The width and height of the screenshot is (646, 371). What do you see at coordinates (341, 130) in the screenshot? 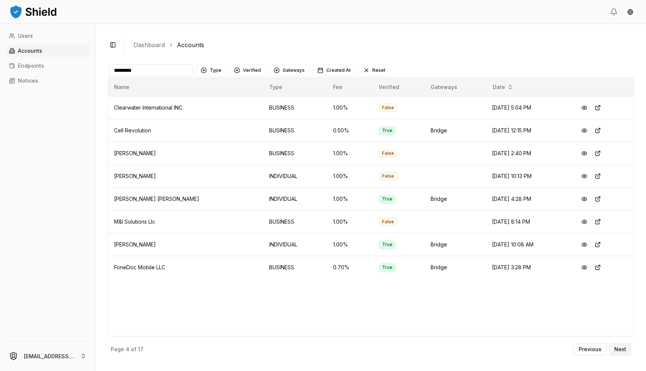
I see `span: 0.50 %` at bounding box center [341, 130].